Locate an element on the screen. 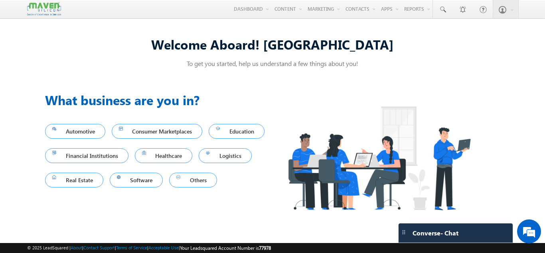 The width and height of the screenshot is (545, 253). a: Terms of Service is located at coordinates (132, 247).